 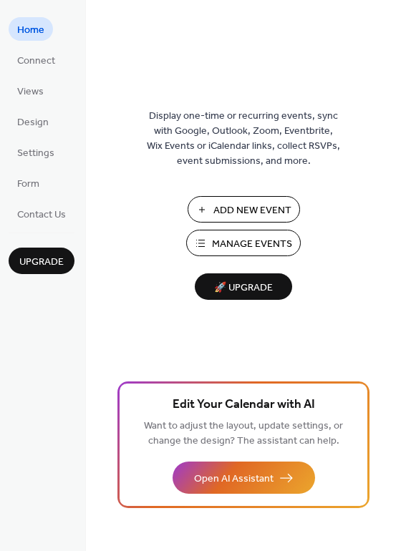 What do you see at coordinates (252, 211) in the screenshot?
I see `span: Add New Event` at bounding box center [252, 211].